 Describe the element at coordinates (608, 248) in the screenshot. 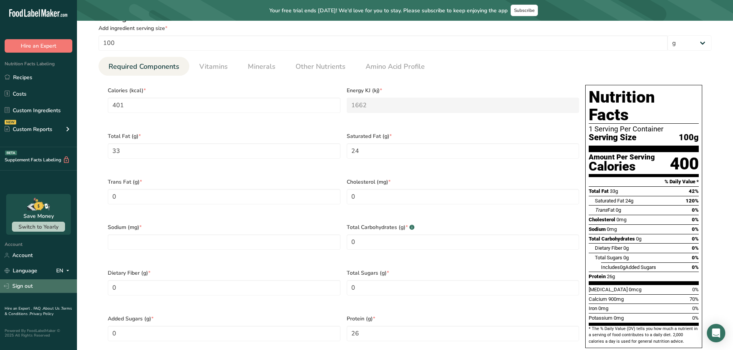

I see `span: Dietary Fiber` at that location.